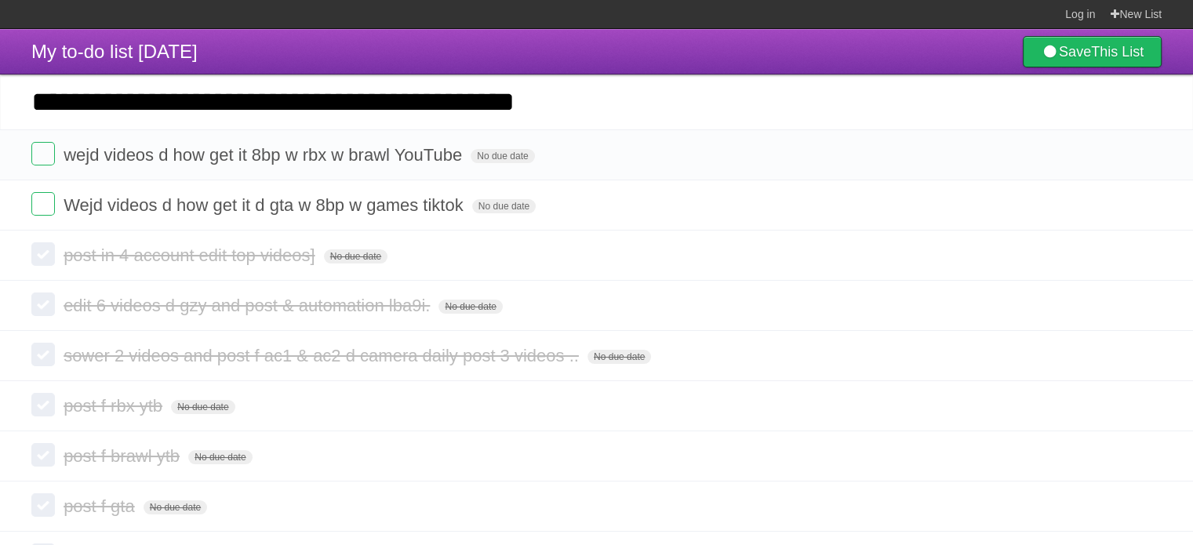 This screenshot has width=1193, height=545. Describe the element at coordinates (101, 506) in the screenshot. I see `span: post f gta` at that location.